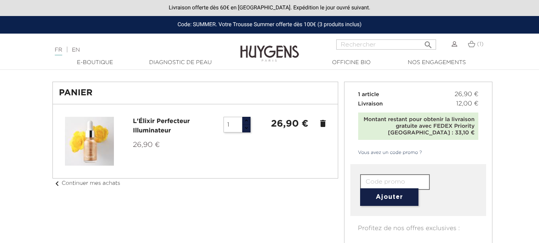 The width and height of the screenshot is (539, 243). I want to click on a: EN, so click(76, 50).